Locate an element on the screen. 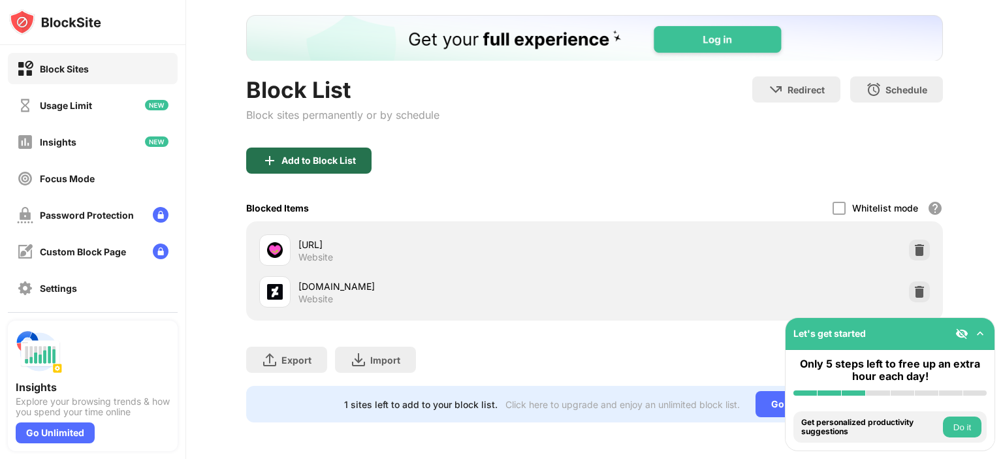 The image size is (1003, 459). div: Import is located at coordinates (385, 360).